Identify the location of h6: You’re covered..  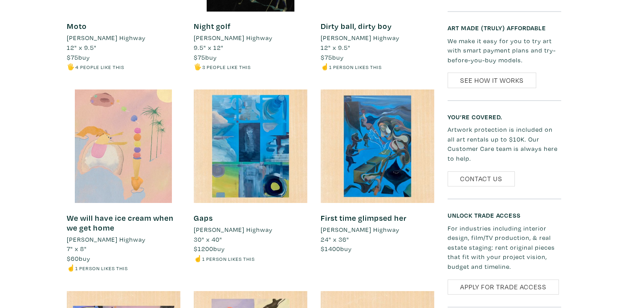
(504, 117).